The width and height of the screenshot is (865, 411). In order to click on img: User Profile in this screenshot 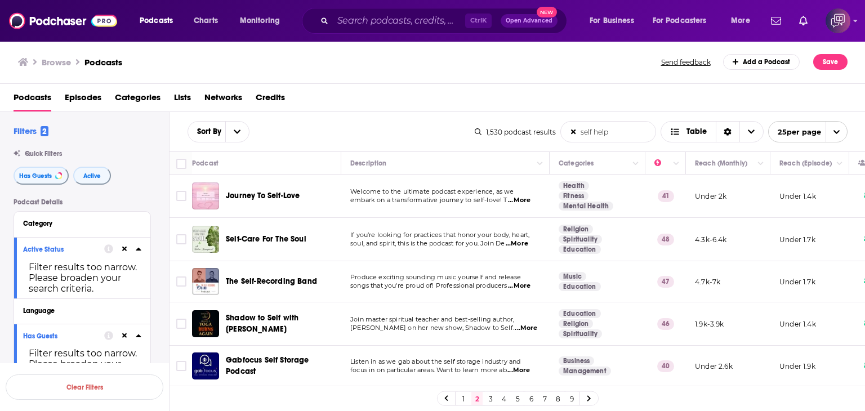, I will do `click(838, 21)`.